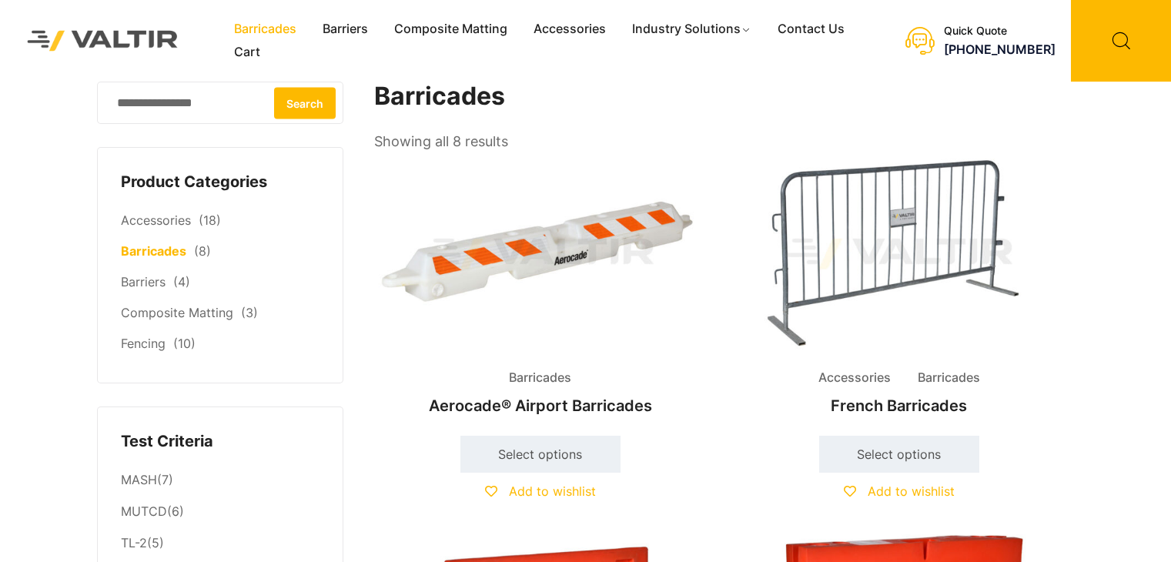 This screenshot has width=1171, height=562. I want to click on span: (8), so click(202, 251).